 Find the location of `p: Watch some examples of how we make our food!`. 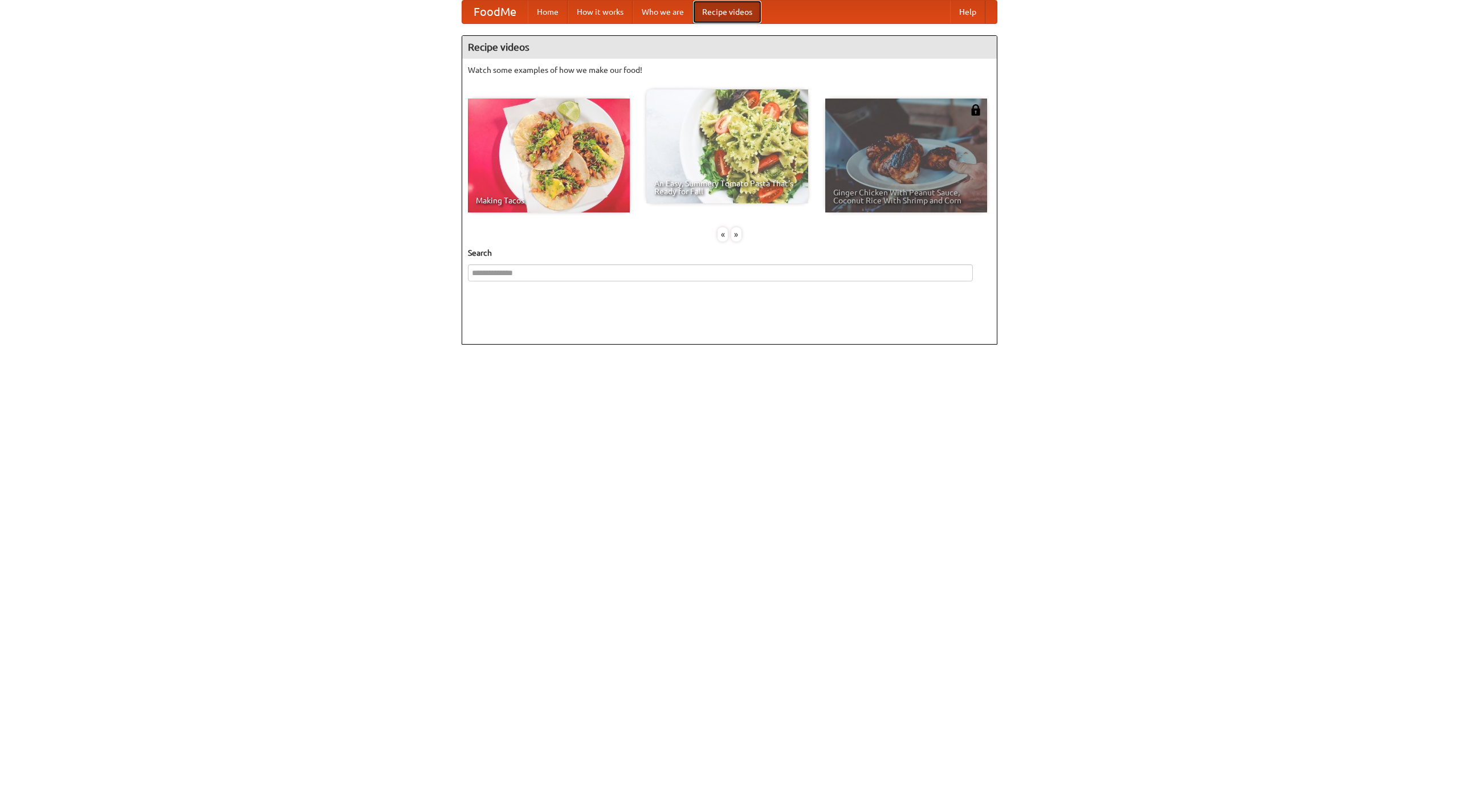

p: Watch some examples of how we make our food! is located at coordinates (729, 70).